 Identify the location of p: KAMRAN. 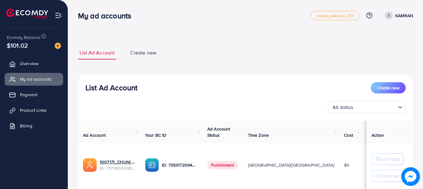
(404, 16).